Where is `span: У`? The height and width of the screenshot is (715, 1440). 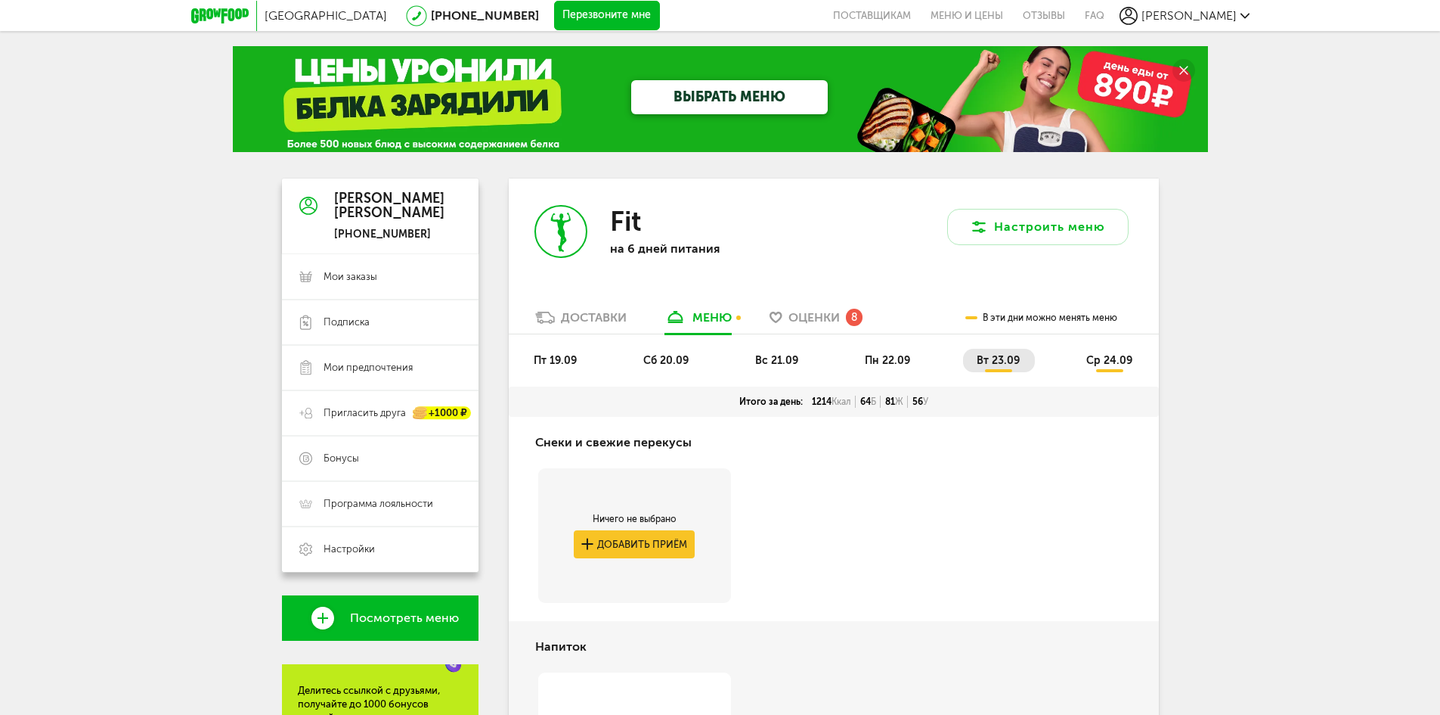
span: У is located at coordinates (925, 401).